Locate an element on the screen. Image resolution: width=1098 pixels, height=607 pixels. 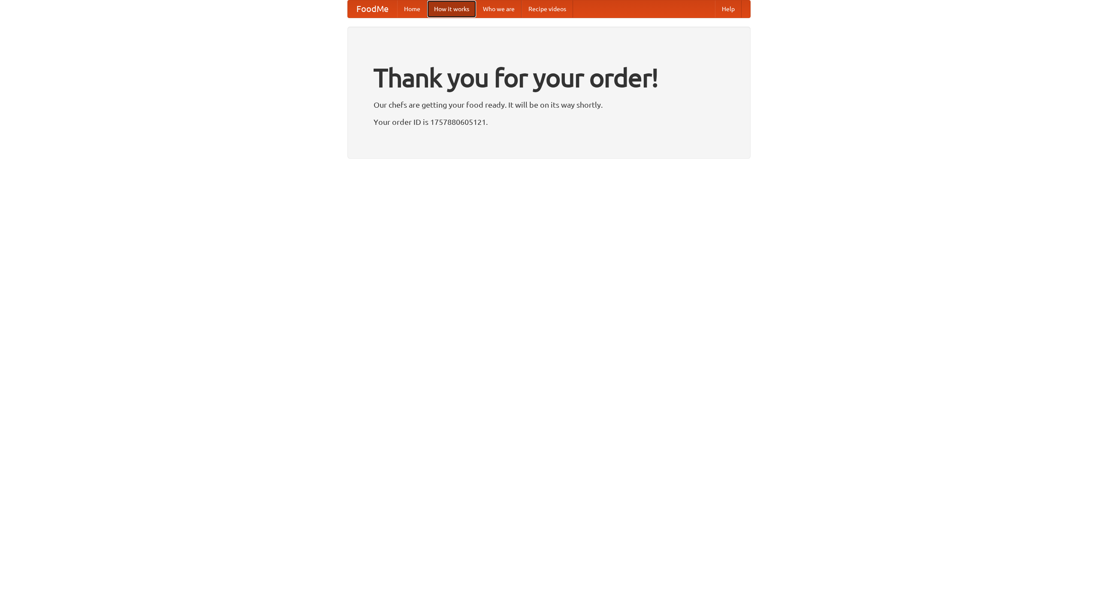
h1: Thank you for your order! is located at coordinates (549, 78).